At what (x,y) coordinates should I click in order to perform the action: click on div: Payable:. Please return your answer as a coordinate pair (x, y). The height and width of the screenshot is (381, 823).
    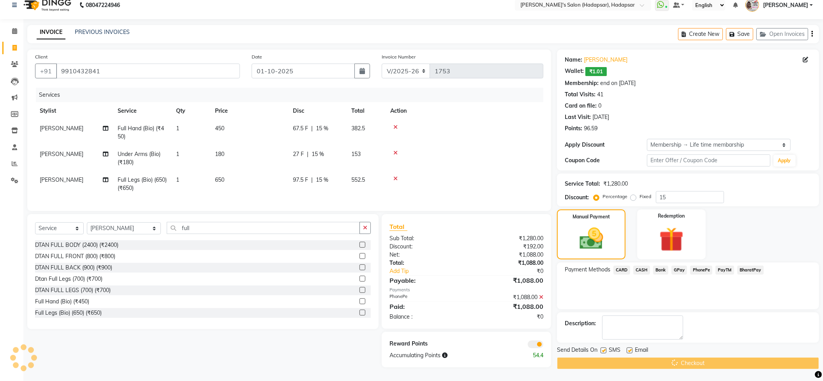
    Looking at the image, I should click on (425, 280).